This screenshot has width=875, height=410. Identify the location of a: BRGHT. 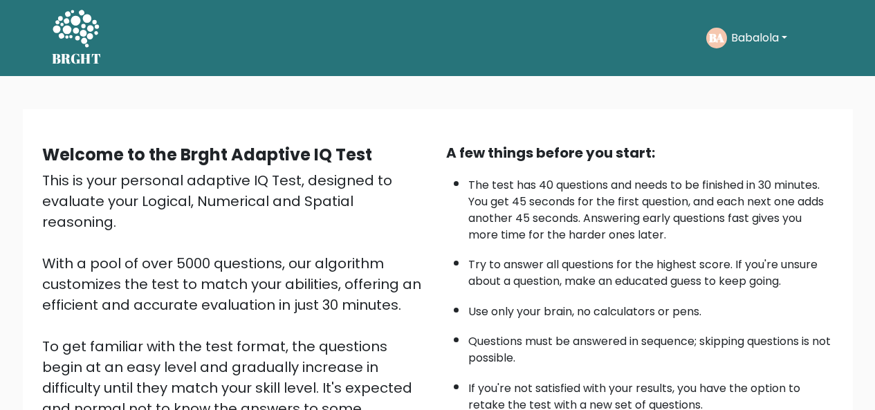
(77, 38).